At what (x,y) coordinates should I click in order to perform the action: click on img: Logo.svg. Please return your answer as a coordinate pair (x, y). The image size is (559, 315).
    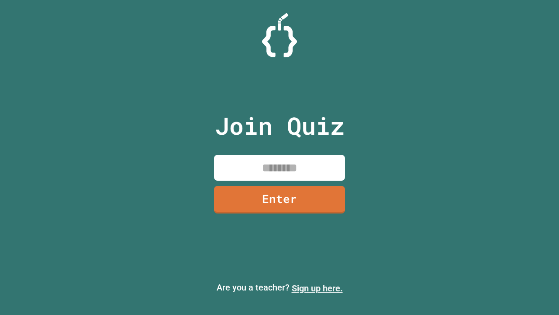
    Looking at the image, I should click on (280, 35).